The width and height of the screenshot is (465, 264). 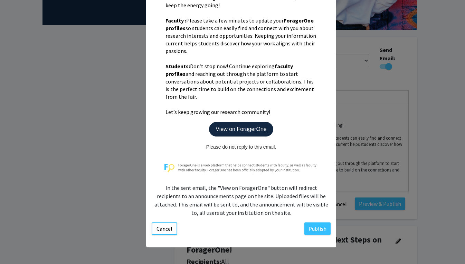 What do you see at coordinates (241, 200) in the screenshot?
I see `p: In the sent email, the "View on ForagerOne" button will redirect recipients to an announcements p...` at bounding box center [241, 200].